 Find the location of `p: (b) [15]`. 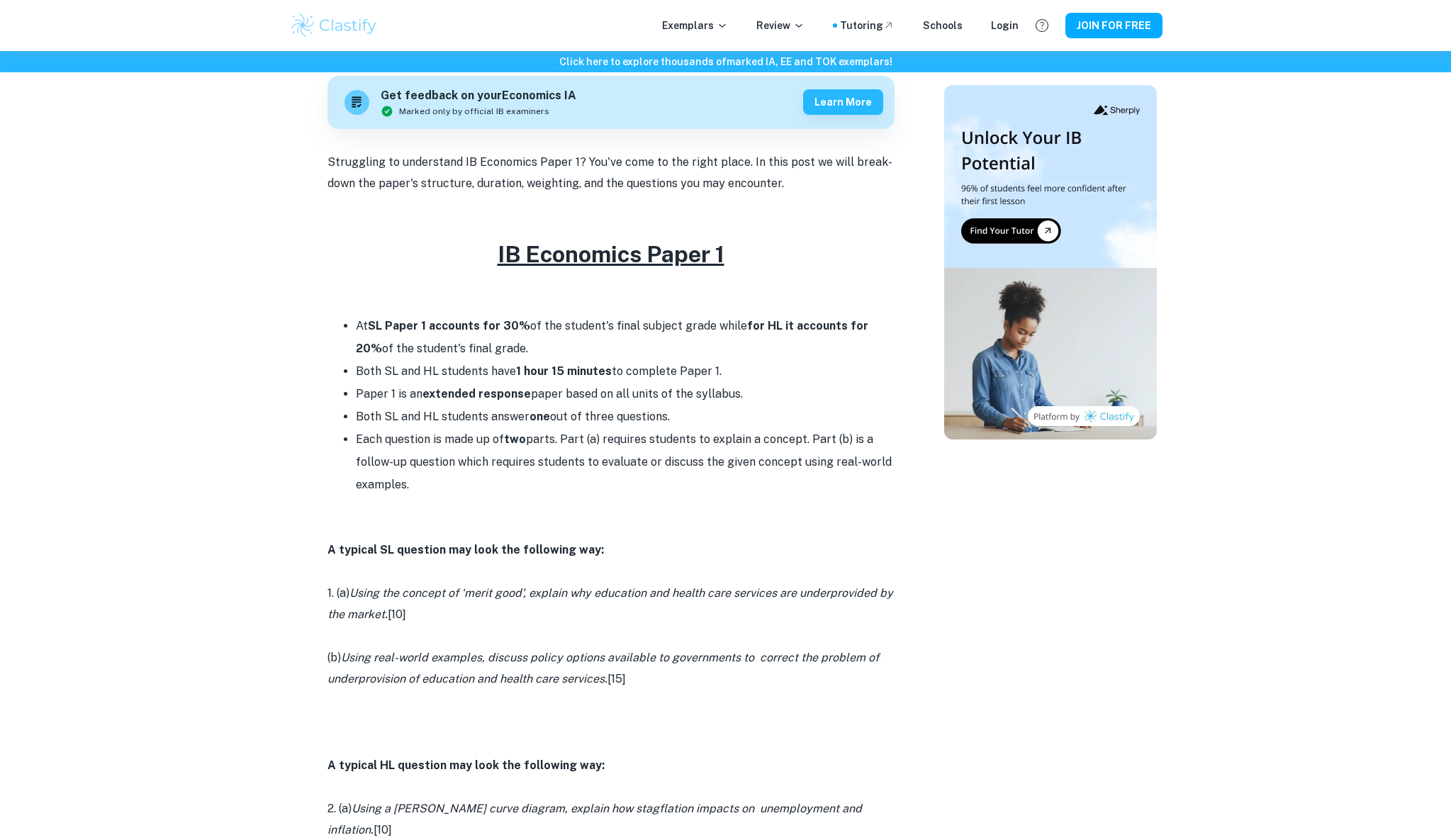

p: (b) [15] is located at coordinates (611, 668).